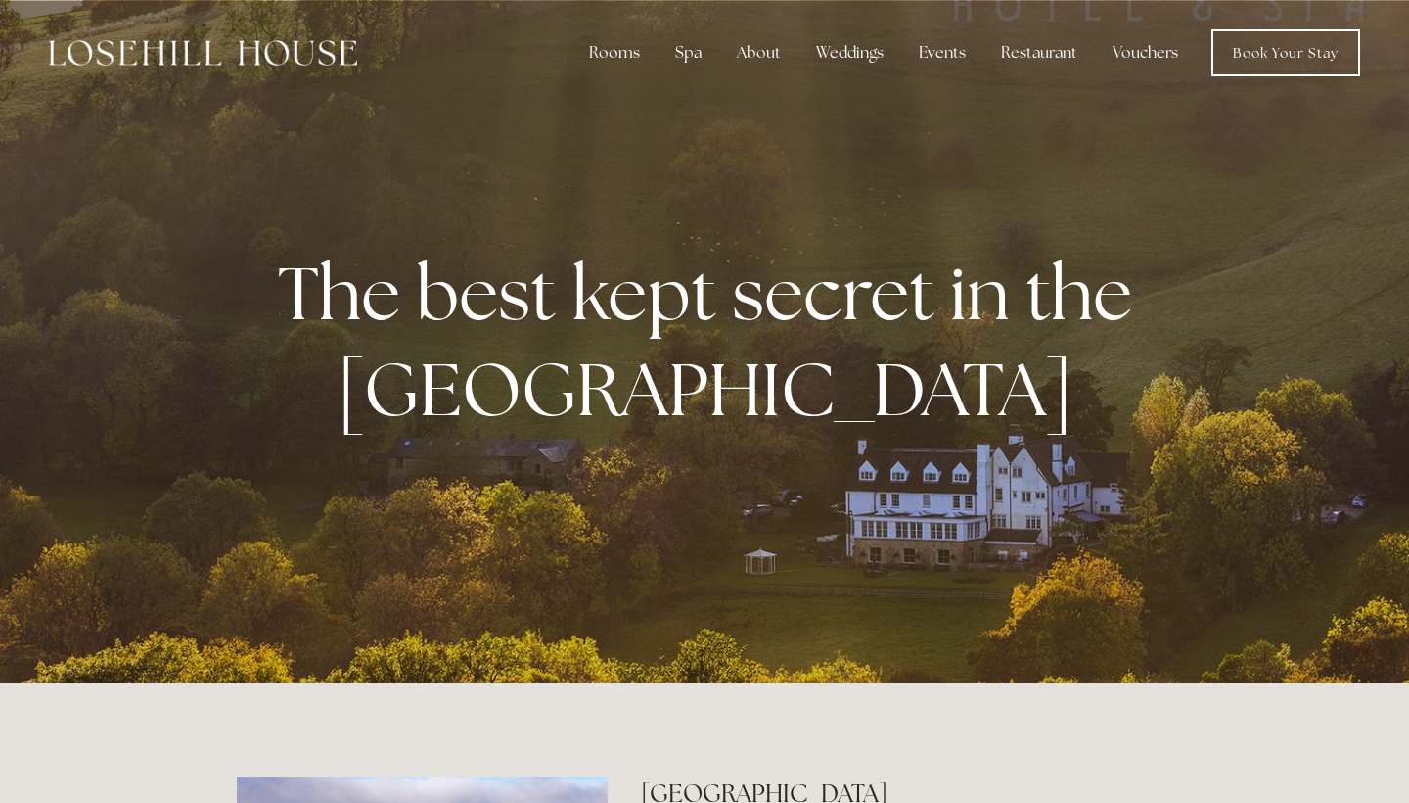  What do you see at coordinates (850, 53) in the screenshot?
I see `div: Weddings` at bounding box center [850, 53].